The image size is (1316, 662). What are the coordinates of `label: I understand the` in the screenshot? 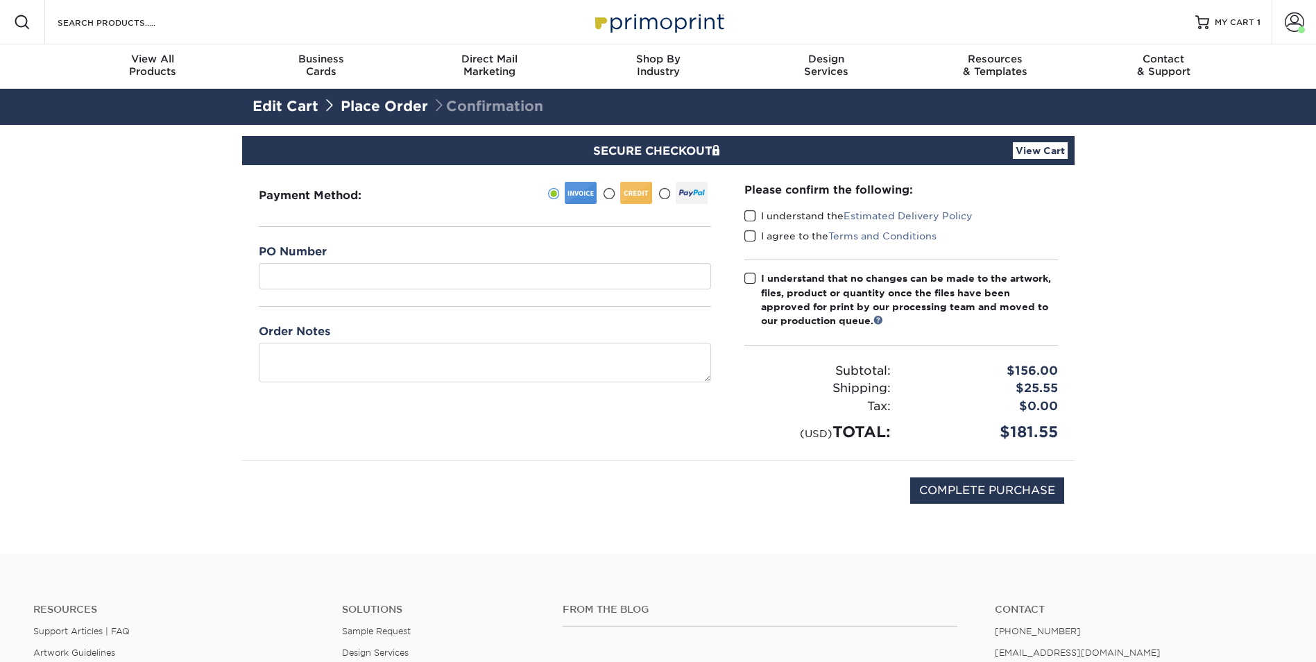 It's located at (858, 216).